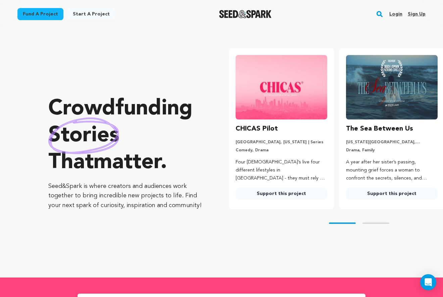 Image resolution: width=443 pixels, height=297 pixels. Describe the element at coordinates (245, 14) in the screenshot. I see `a: Seed&Spark Homepage` at that location.